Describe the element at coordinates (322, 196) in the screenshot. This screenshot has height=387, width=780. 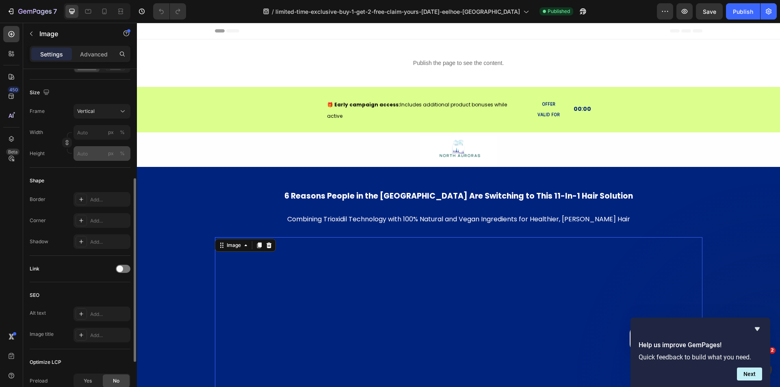
I see `span: Combining Trioxidil Technology with 100% Natural and Vegan Ingredients for Healthier, [PERSON_NAM...` at that location.